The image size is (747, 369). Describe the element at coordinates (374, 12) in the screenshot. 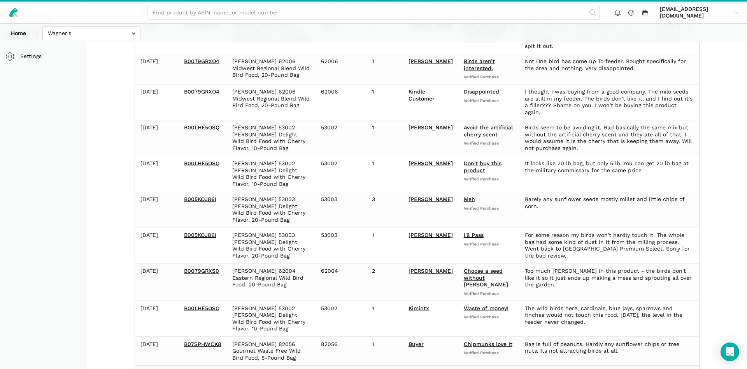

I see `input: Find product by ASIN, name, or model number` at that location.